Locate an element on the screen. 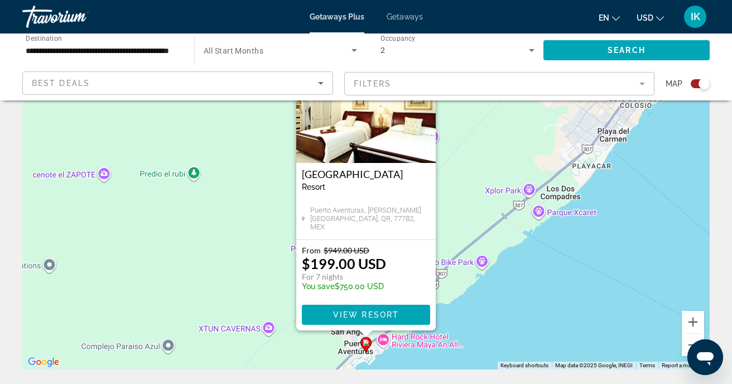 The height and width of the screenshot is (384, 732). span: Getaways is located at coordinates (405, 17).